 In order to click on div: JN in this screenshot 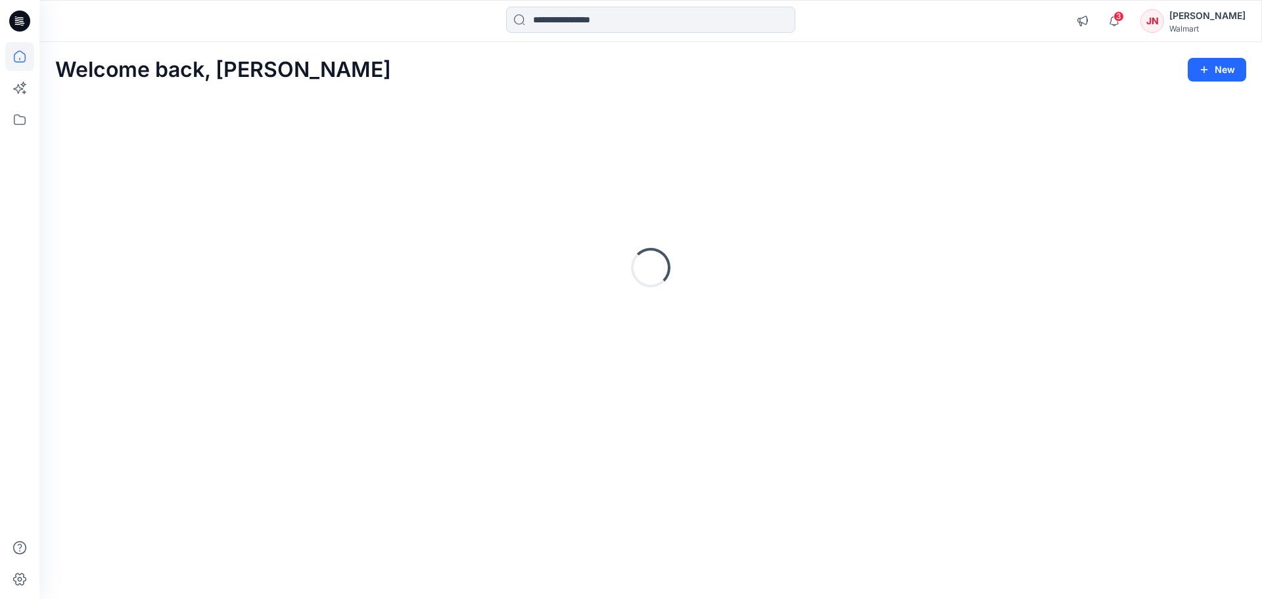, I will do `click(1152, 21)`.